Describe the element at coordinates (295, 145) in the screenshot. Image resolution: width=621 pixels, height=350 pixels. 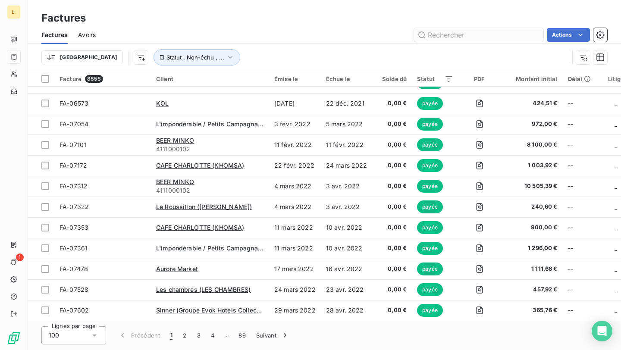
I see `td: 11 févr. 2022` at that location.